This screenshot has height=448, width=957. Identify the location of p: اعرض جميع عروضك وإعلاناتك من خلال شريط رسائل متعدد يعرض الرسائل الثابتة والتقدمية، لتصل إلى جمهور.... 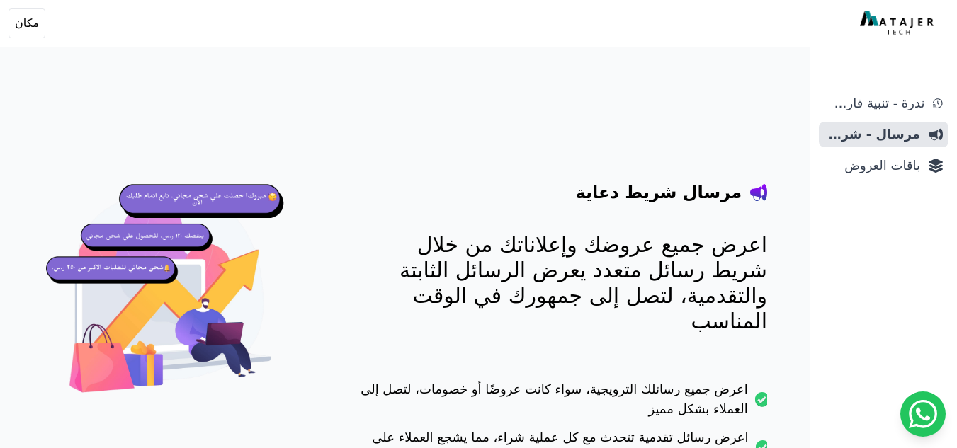
(561, 283).